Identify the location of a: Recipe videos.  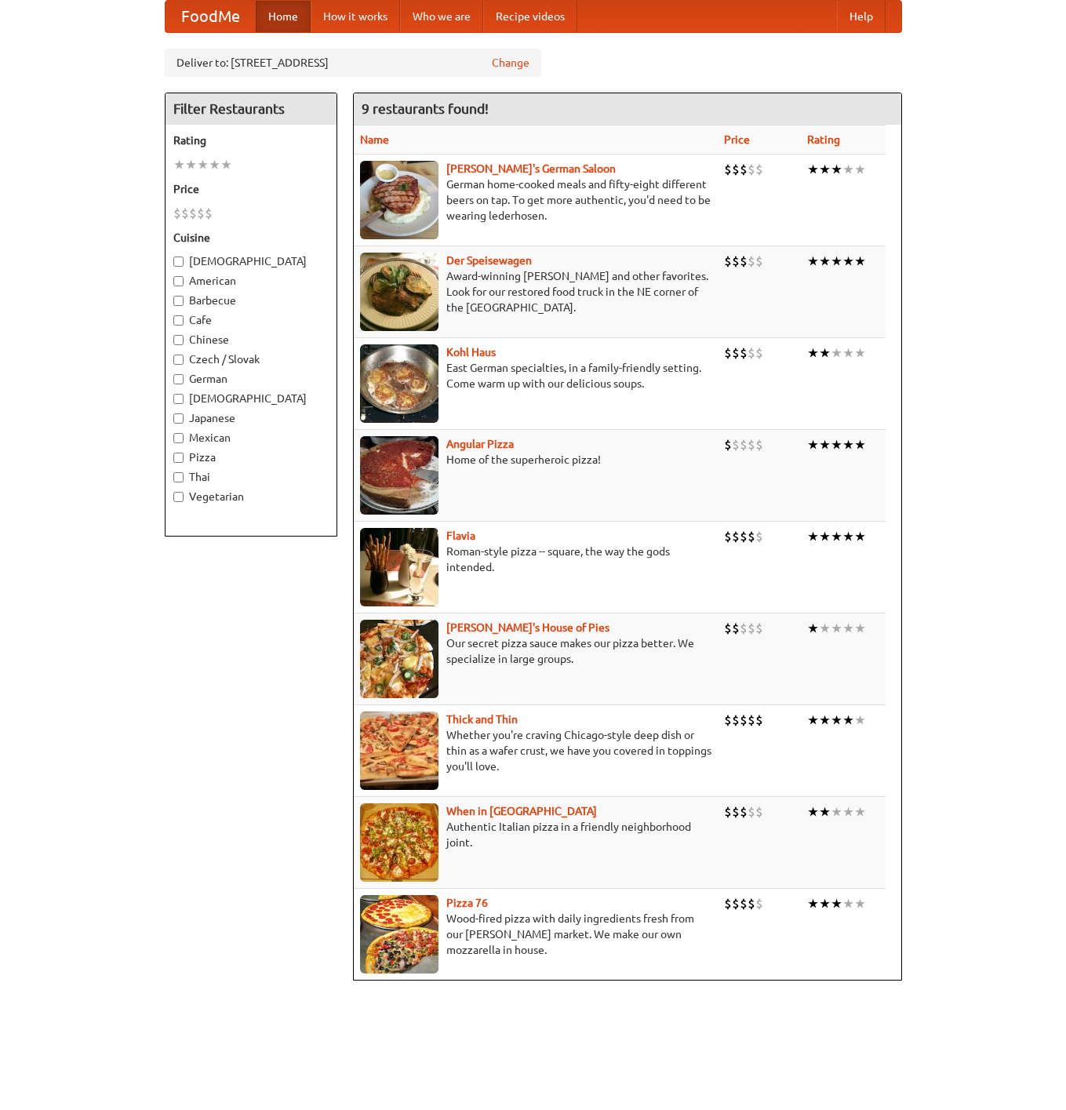
(530, 16).